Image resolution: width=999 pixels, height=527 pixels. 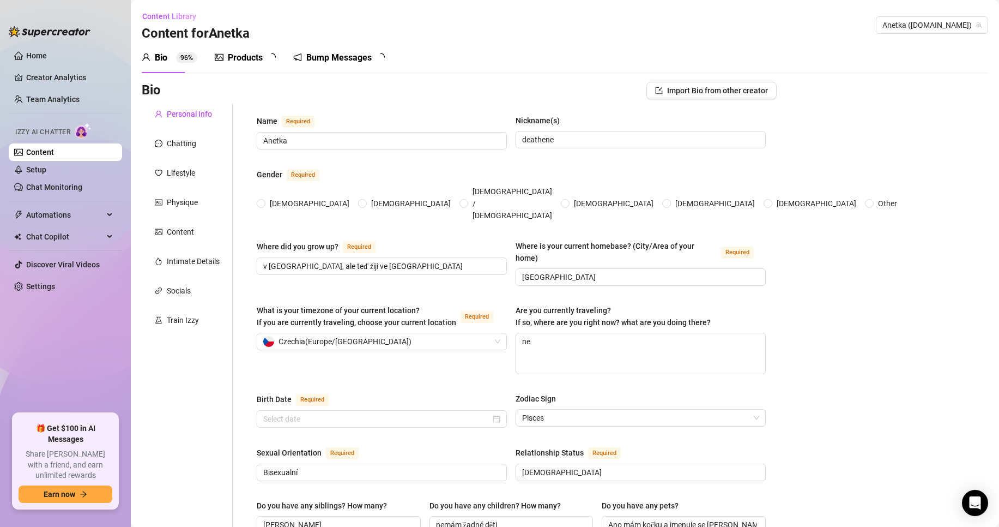 What do you see at coordinates (540, 399) in the screenshot?
I see `label: Zodiac Sign` at bounding box center [540, 399].